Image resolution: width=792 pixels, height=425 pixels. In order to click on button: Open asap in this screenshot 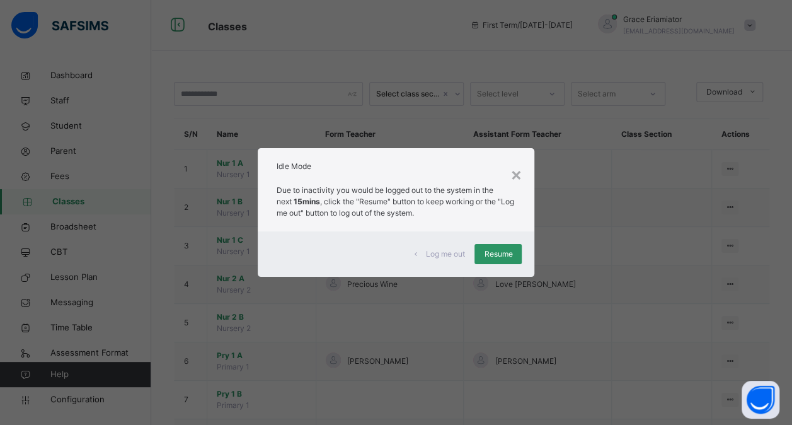, I will do `click(760, 399)`.